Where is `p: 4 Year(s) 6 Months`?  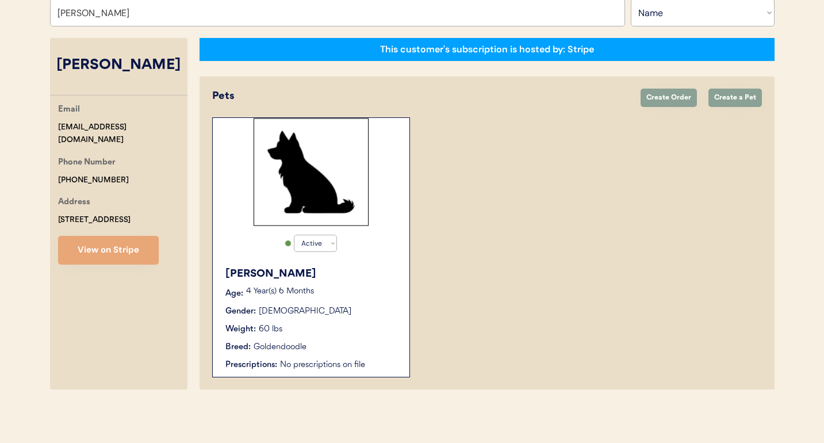 p: 4 Year(s) 6 Months is located at coordinates (322, 291).